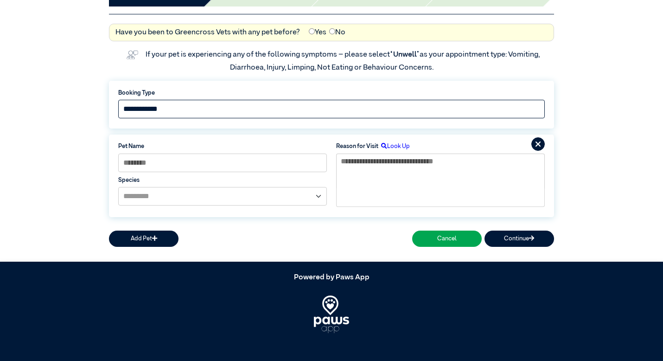  What do you see at coordinates (343, 61) in the screenshot?
I see `label: If your pet is experiencing any of the following symptoms – please select as your appointment typ...` at bounding box center [343, 61].